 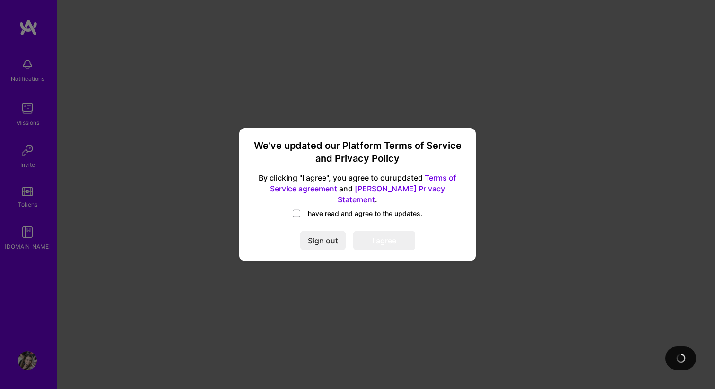 I want to click on span: By clicking "I agree", you agree to our updated and ., so click(x=357, y=189).